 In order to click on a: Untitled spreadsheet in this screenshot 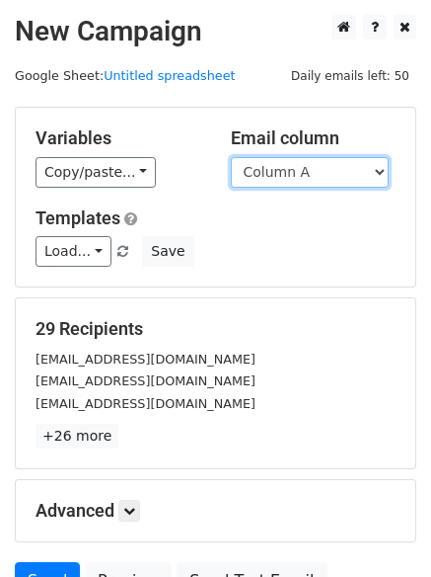, I will do `click(169, 75)`.